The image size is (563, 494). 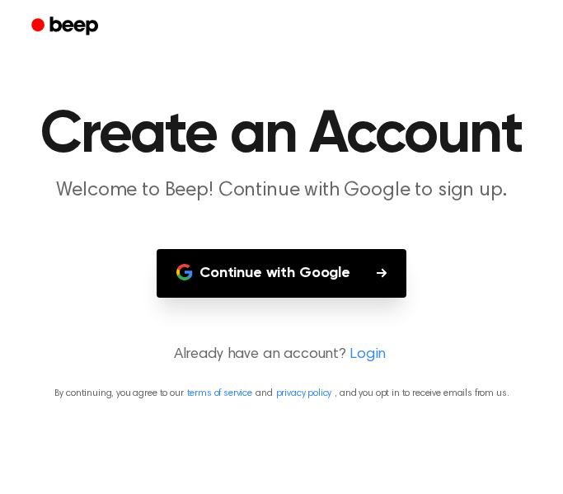 What do you see at coordinates (281, 273) in the screenshot?
I see `button: Continue with Google` at bounding box center [281, 273].